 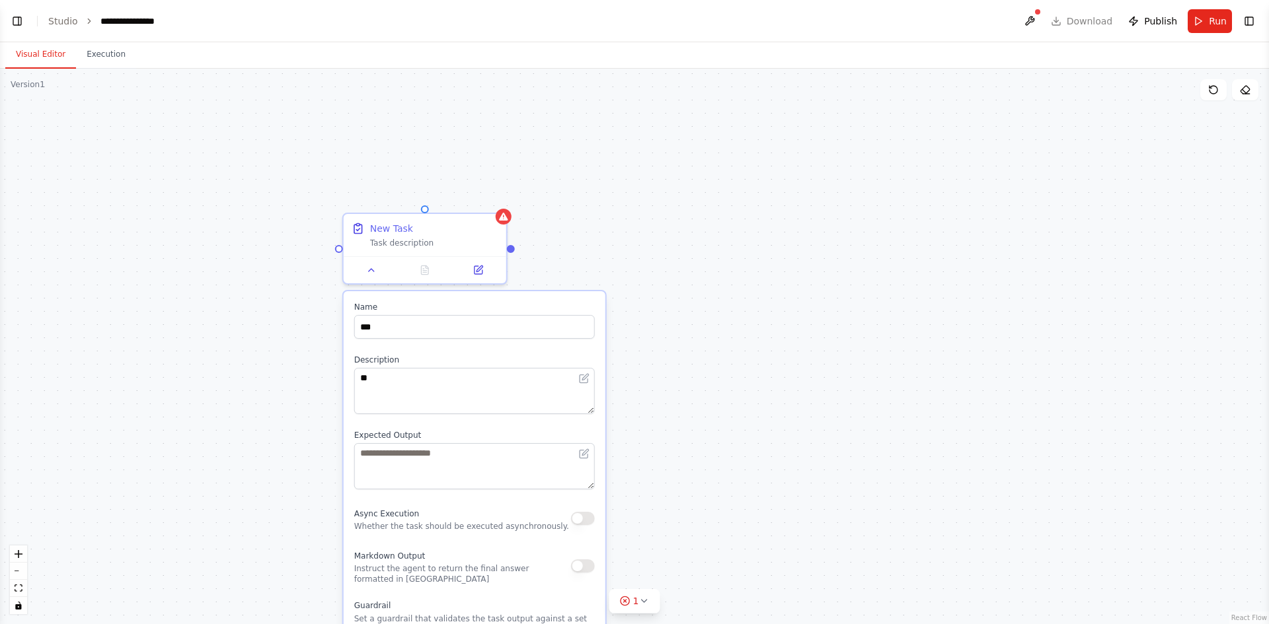 What do you see at coordinates (106, 55) in the screenshot?
I see `button: Execution` at bounding box center [106, 55].